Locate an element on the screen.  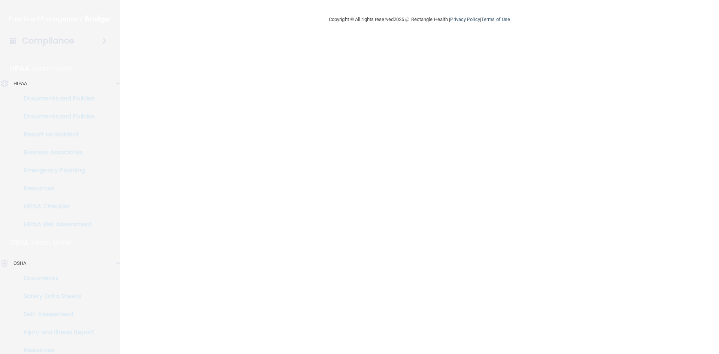
p: Injury and Illness Report is located at coordinates (56, 332).